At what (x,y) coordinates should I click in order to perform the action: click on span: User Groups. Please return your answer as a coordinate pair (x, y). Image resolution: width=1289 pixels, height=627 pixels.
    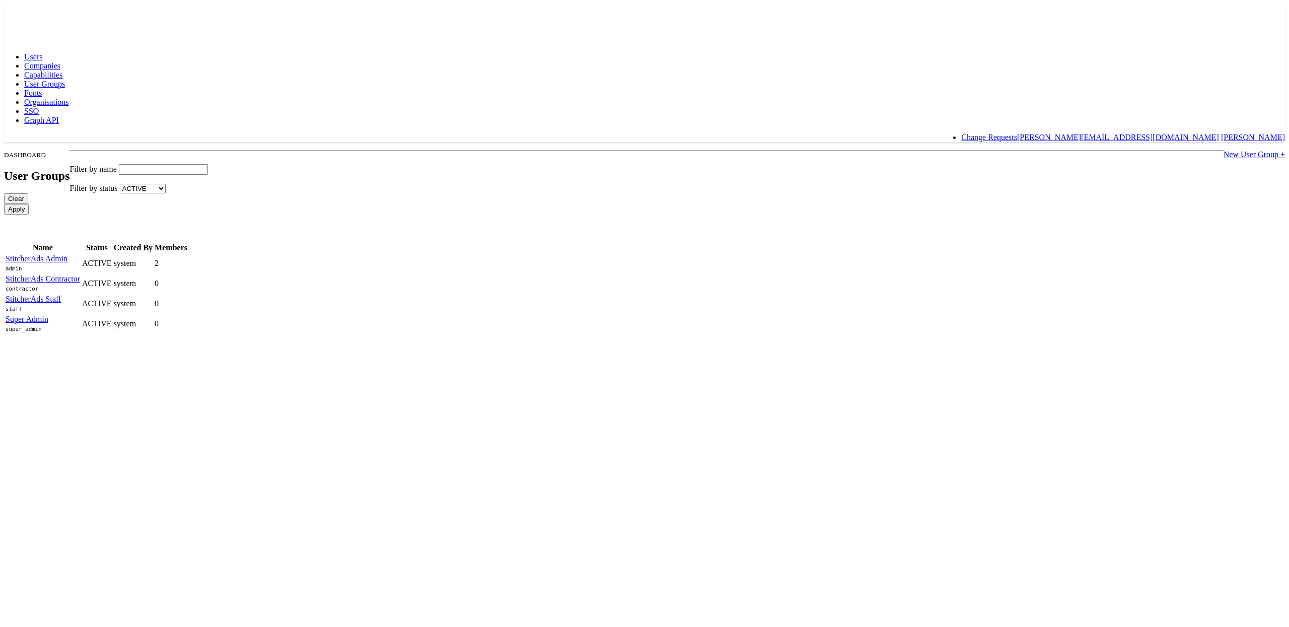
    Looking at the image, I should click on (44, 84).